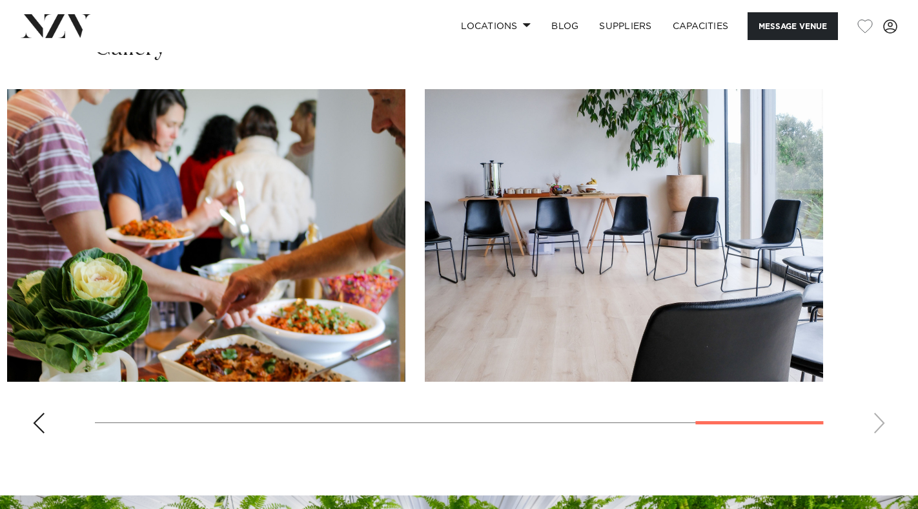  What do you see at coordinates (793, 26) in the screenshot?
I see `button: Message Venue` at bounding box center [793, 26].